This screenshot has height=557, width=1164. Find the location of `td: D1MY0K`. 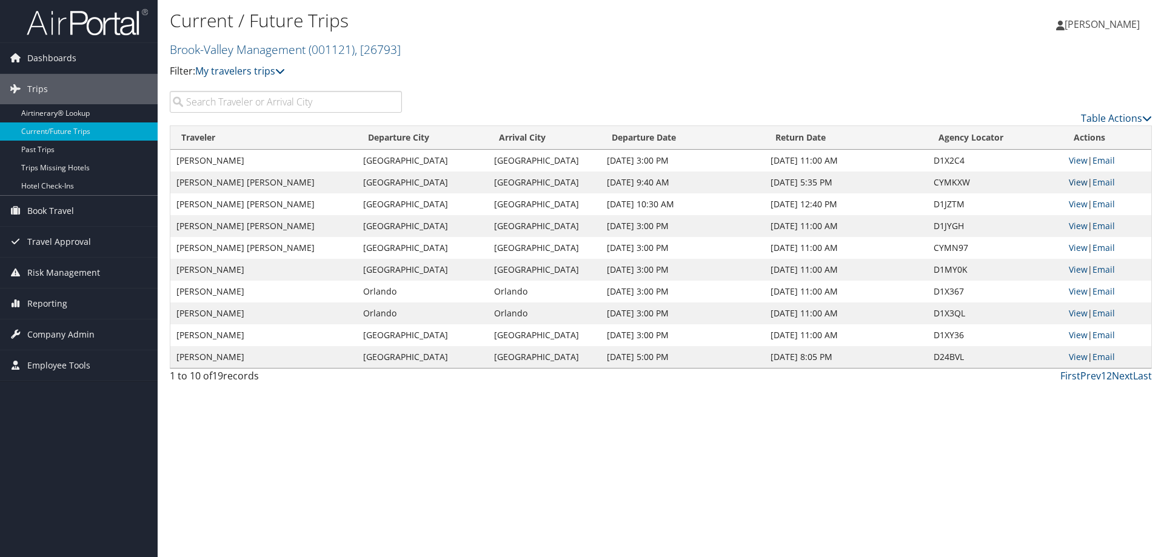

td: D1MY0K is located at coordinates (995, 270).